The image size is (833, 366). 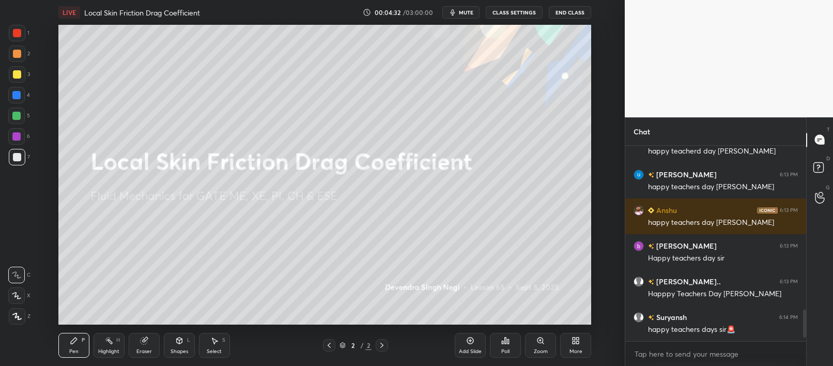 What do you see at coordinates (768, 210) in the screenshot?
I see `img: iconic-dark.1390631f.png` at bounding box center [768, 210].